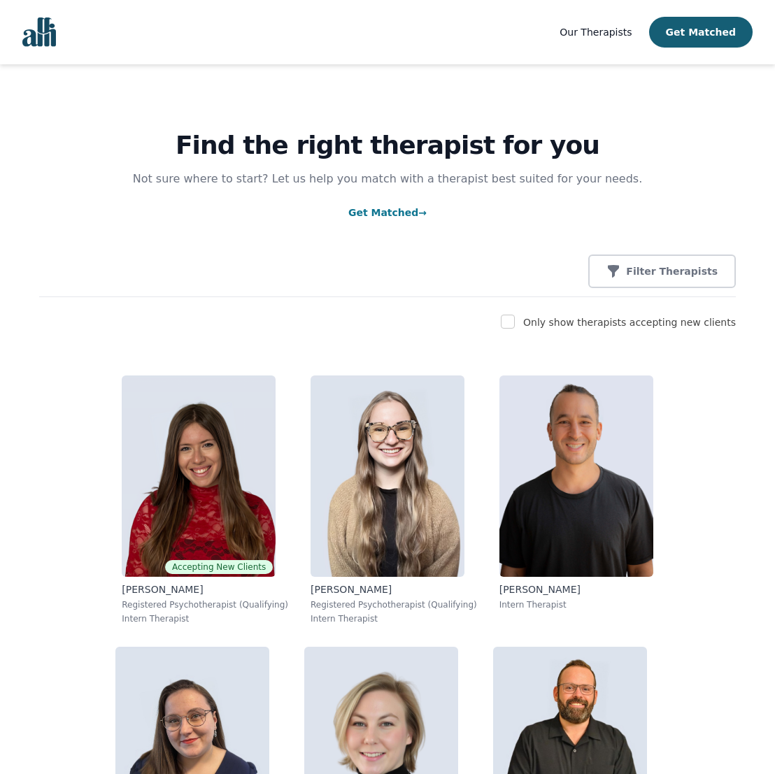  I want to click on button: Get Matched, so click(701, 32).